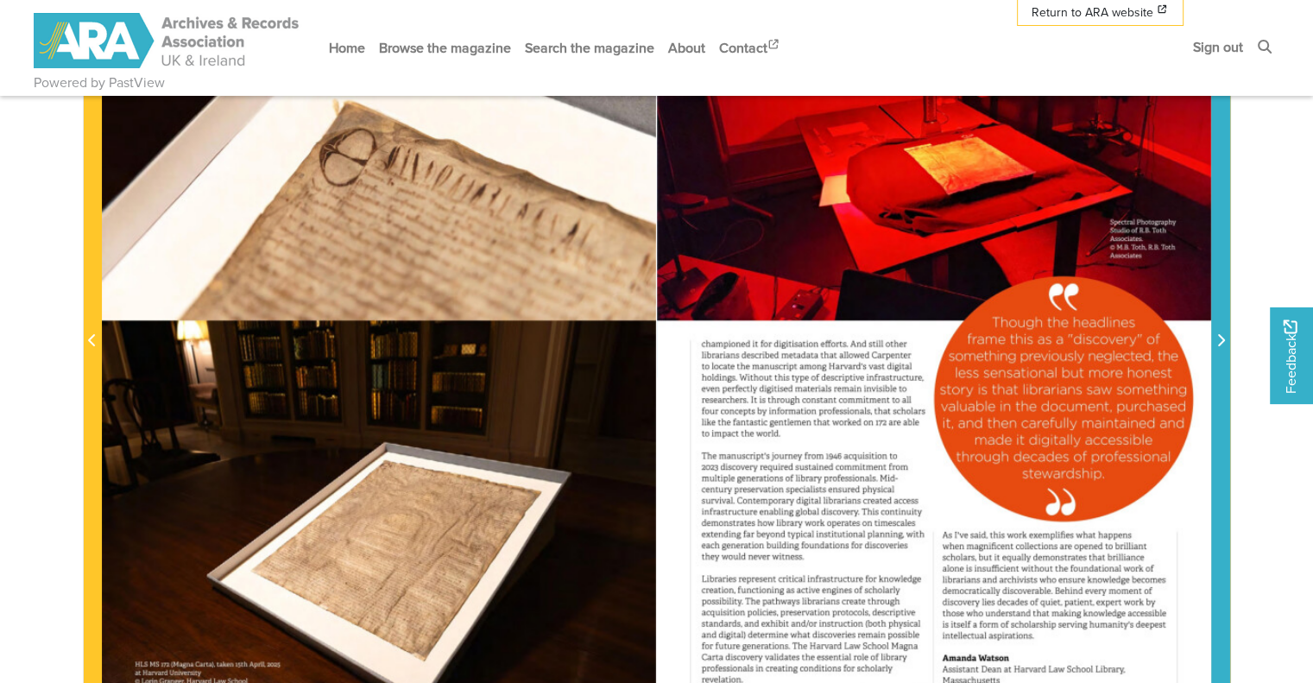 Image resolution: width=1313 pixels, height=683 pixels. Describe the element at coordinates (99, 83) in the screenshot. I see `a: Powered by PastView` at that location.